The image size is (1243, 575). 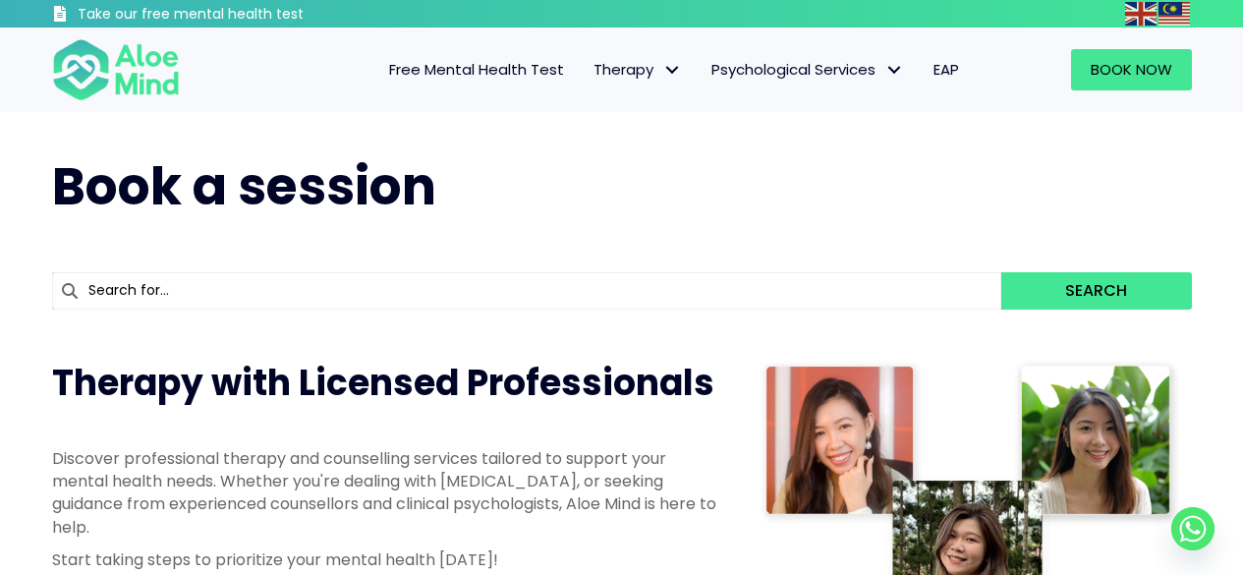 I want to click on a: Whatsapp, so click(x=1193, y=529).